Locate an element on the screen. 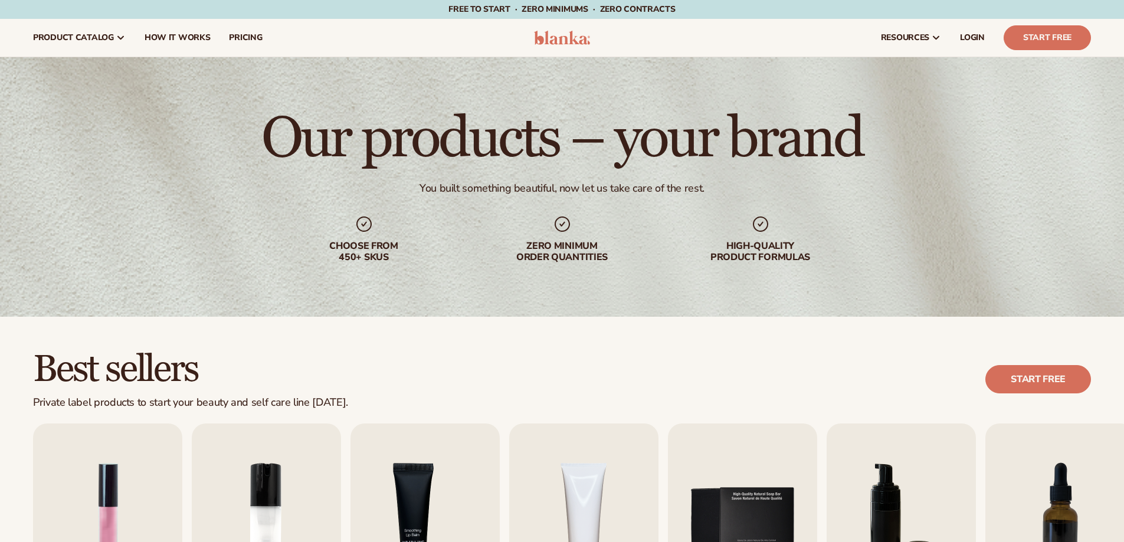 The image size is (1124, 542). a: LOGIN is located at coordinates (972, 38).